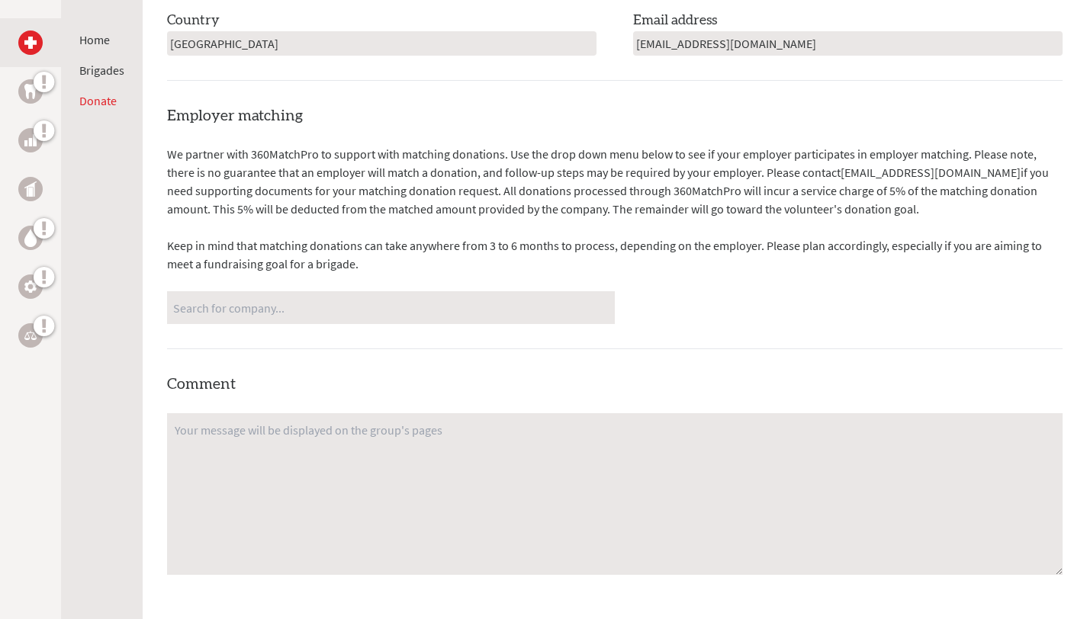 This screenshot has height=619, width=1087. I want to click on input: email@example.com, so click(847, 43).